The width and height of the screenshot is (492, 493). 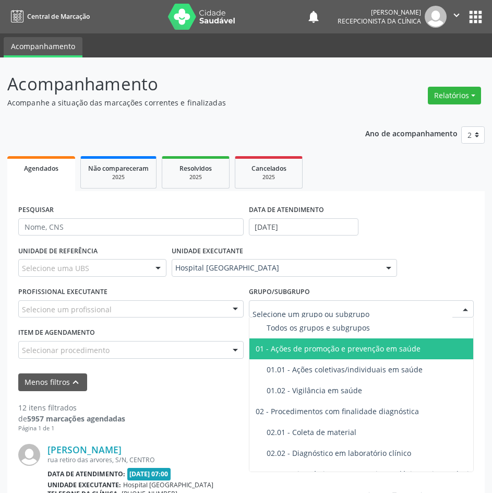 What do you see at coordinates (43, 47) in the screenshot?
I see `a: Acompanhamento` at bounding box center [43, 47].